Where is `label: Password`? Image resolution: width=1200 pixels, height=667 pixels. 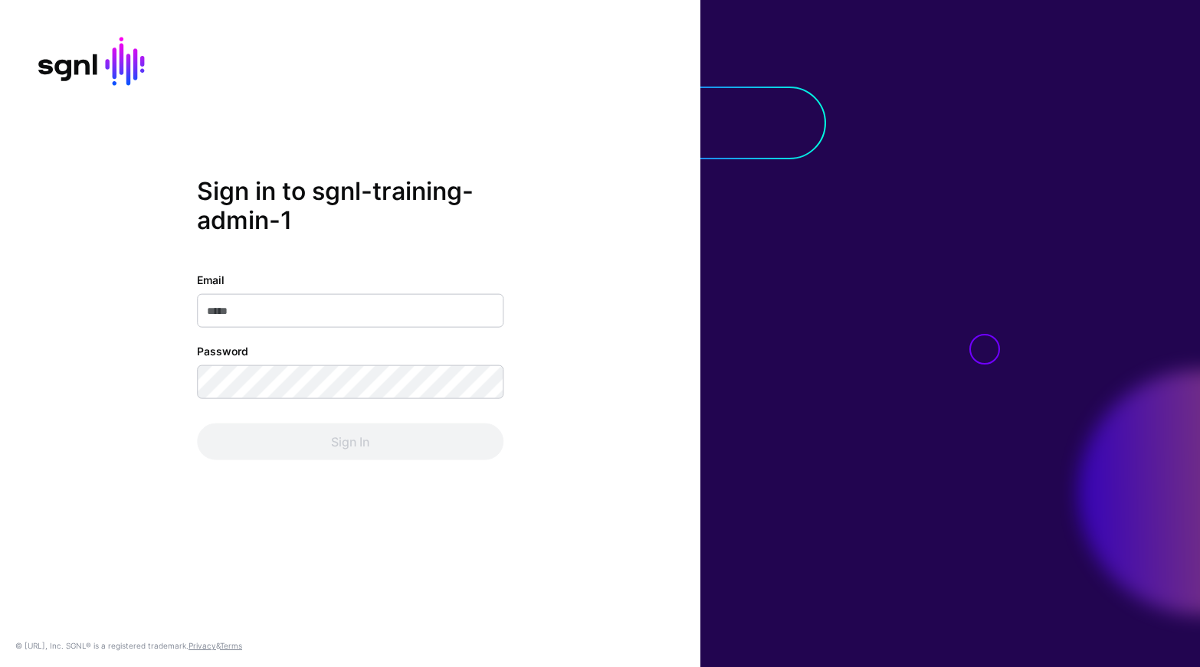 label: Password is located at coordinates (222, 351).